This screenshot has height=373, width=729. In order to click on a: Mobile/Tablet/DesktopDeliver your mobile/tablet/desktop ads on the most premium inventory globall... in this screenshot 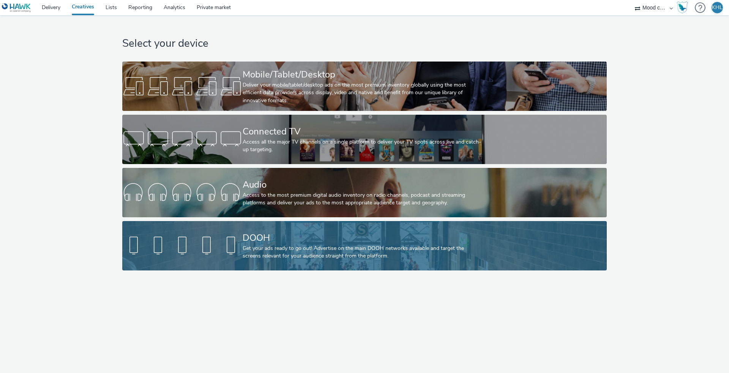, I will do `click(364, 86)`.